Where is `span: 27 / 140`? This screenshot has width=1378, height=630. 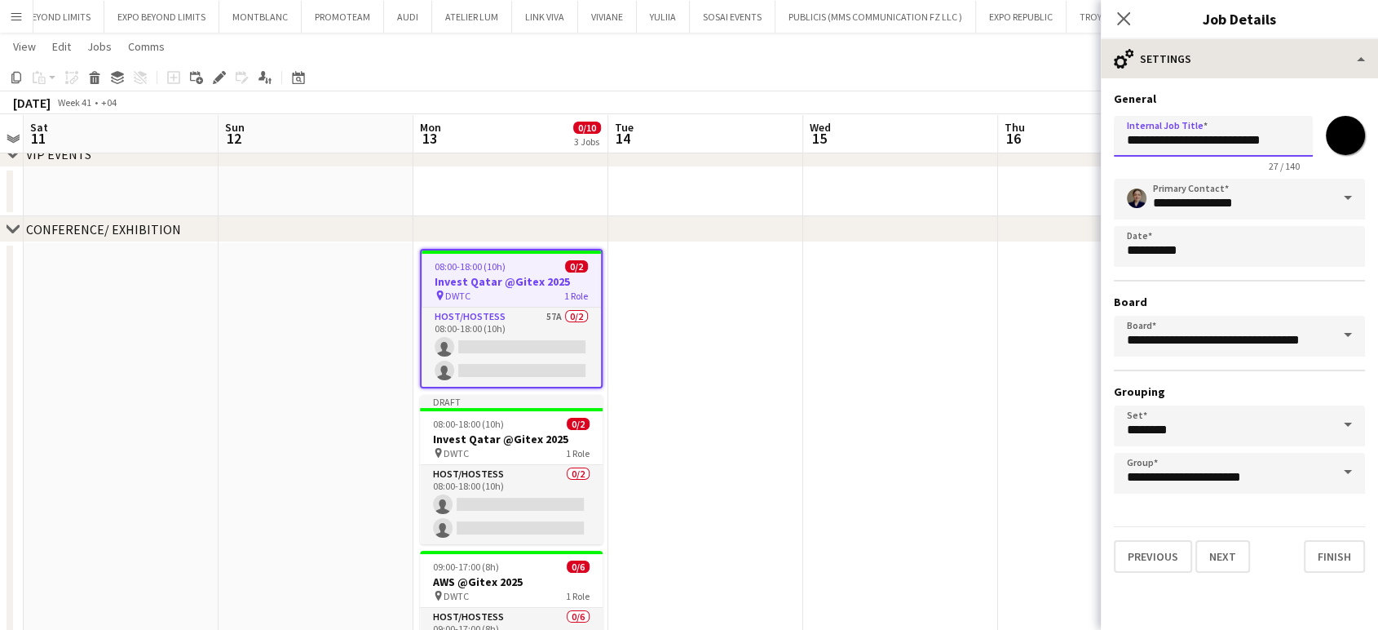
span: 27 / 140 is located at coordinates (1285, 166).